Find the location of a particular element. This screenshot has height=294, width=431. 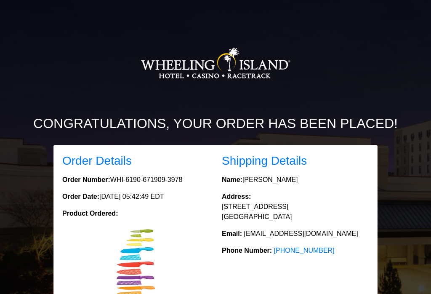

strong: Name: is located at coordinates (232, 179).